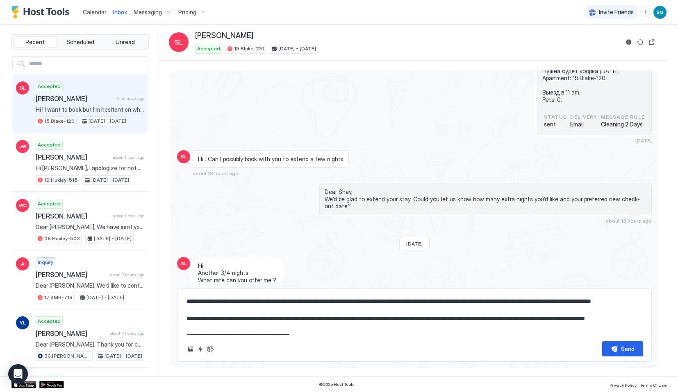 Image resolution: width=678 pixels, height=392 pixels. I want to click on button: Open reservation, so click(651, 42).